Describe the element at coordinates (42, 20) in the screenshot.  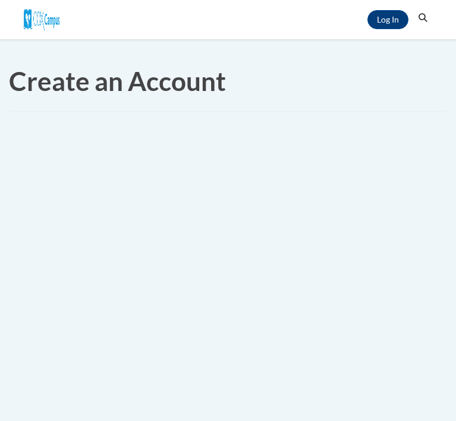
I see `img: Cox Campus` at that location.